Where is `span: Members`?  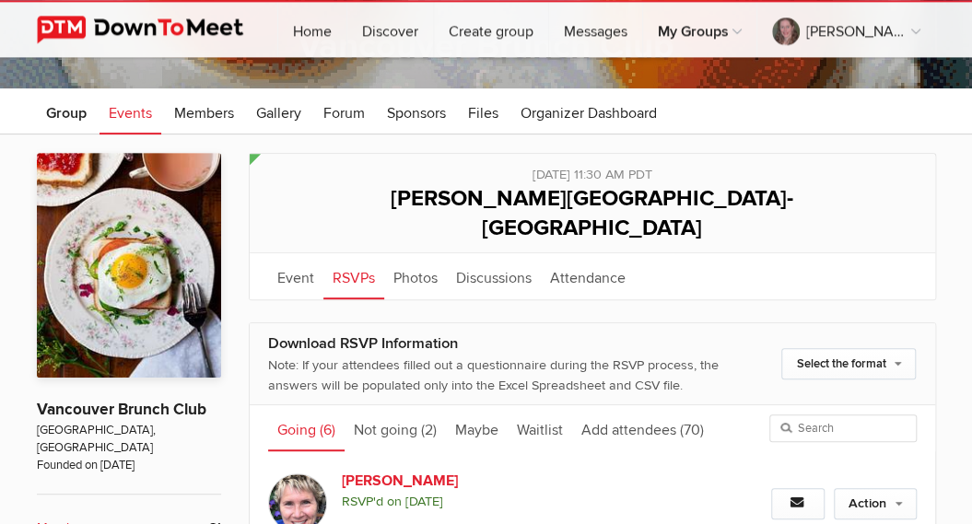 span: Members is located at coordinates (204, 113).